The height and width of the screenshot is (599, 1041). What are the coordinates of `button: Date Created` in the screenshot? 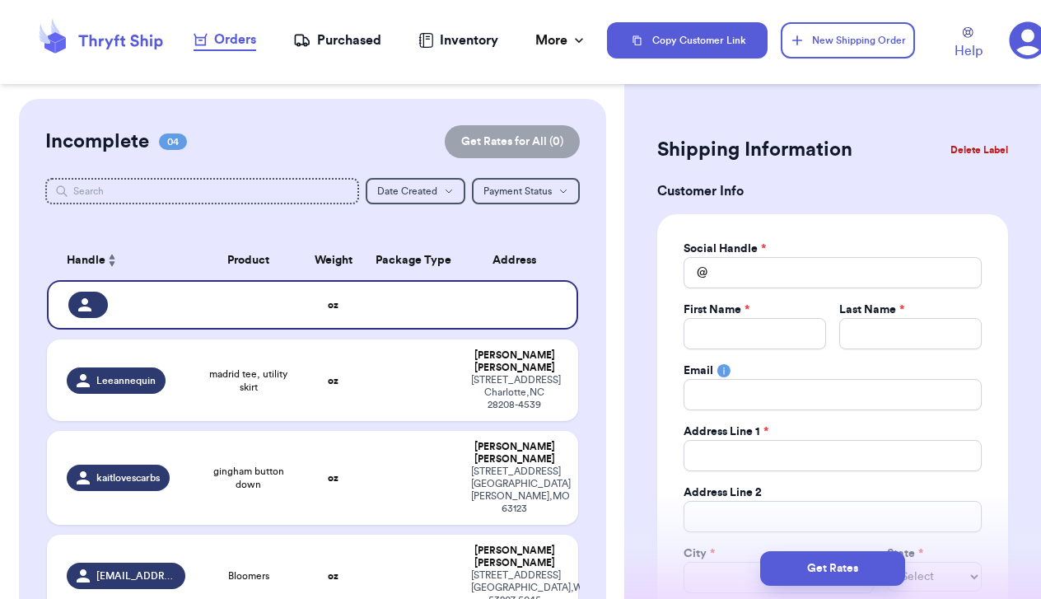 It's located at (415, 191).